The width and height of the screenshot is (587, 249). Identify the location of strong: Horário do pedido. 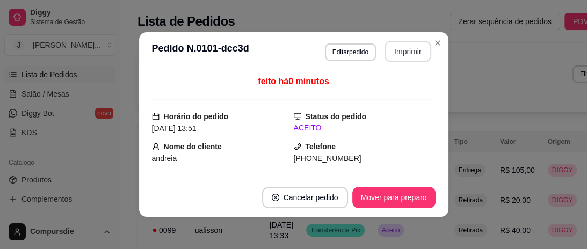
(196, 116).